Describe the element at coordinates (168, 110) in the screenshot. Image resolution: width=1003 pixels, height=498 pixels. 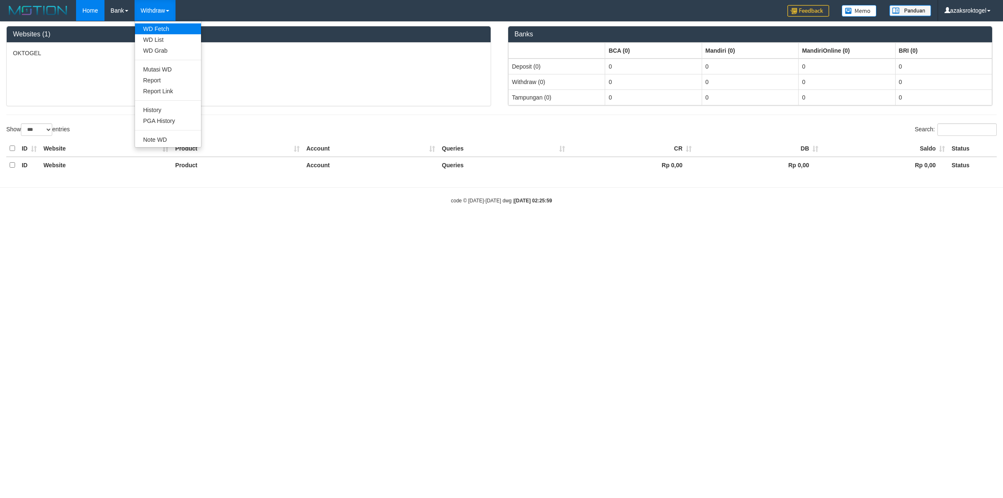
I see `a: History` at that location.